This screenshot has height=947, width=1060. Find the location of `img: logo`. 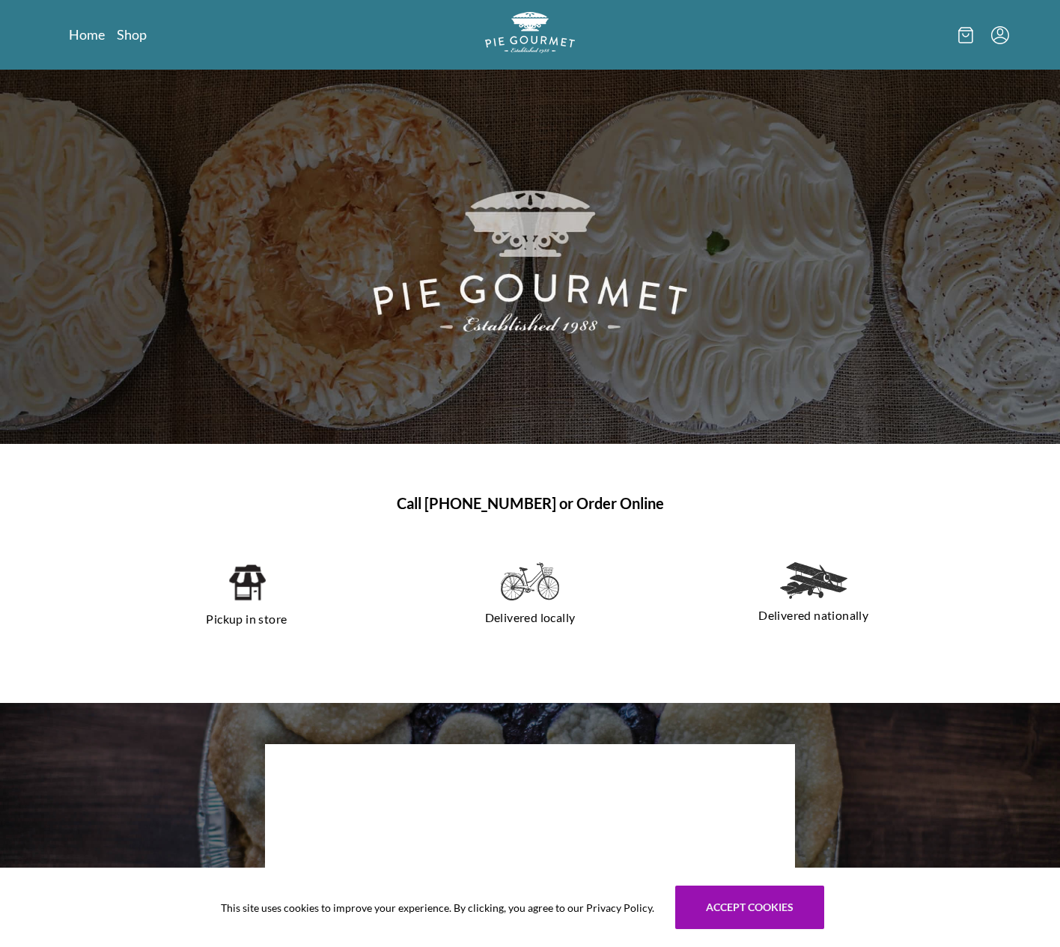

img: logo is located at coordinates (530, 32).